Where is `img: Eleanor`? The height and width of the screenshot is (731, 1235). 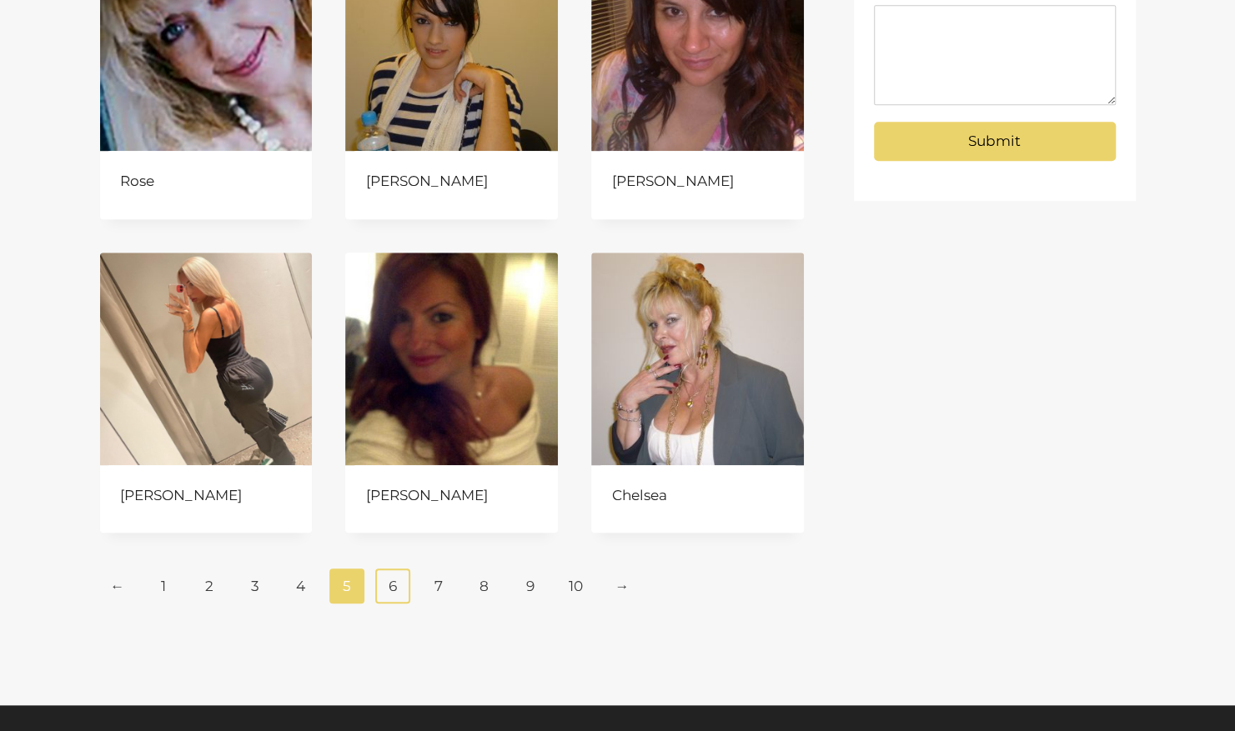
img: Eleanor is located at coordinates (206, 358).